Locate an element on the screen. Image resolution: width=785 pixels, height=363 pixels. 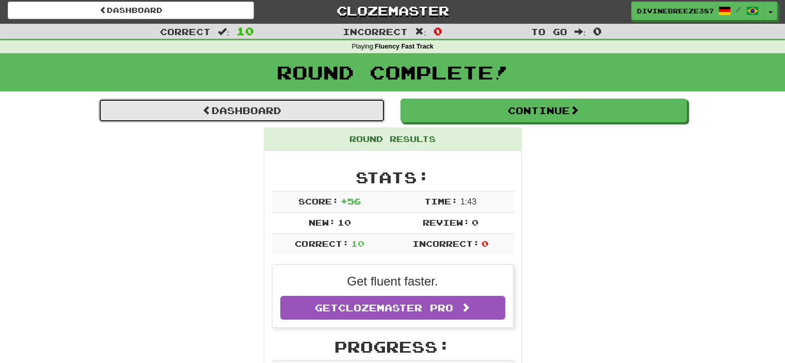
strong: Fluency Fast Track is located at coordinates (403, 46).